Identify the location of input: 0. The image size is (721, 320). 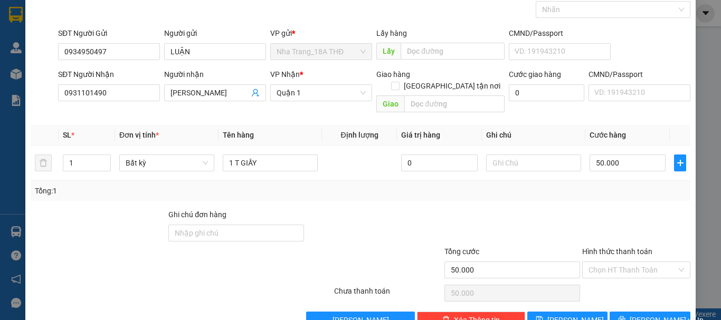
(439, 163).